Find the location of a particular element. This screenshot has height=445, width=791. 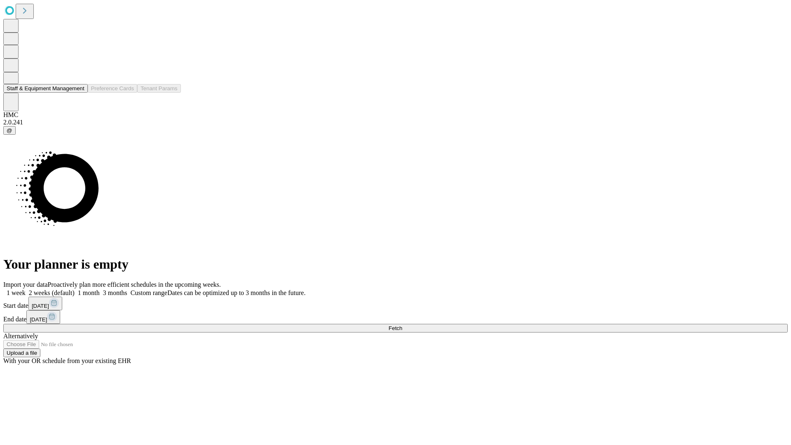

span: 1 month is located at coordinates (89, 292).